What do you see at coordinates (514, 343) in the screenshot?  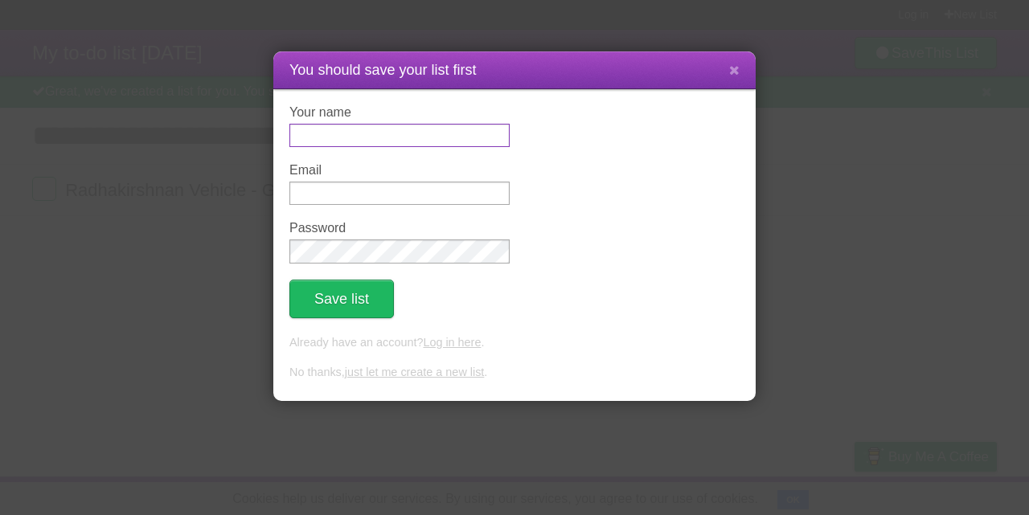 I see `p: Already have an account? .` at bounding box center [514, 343].